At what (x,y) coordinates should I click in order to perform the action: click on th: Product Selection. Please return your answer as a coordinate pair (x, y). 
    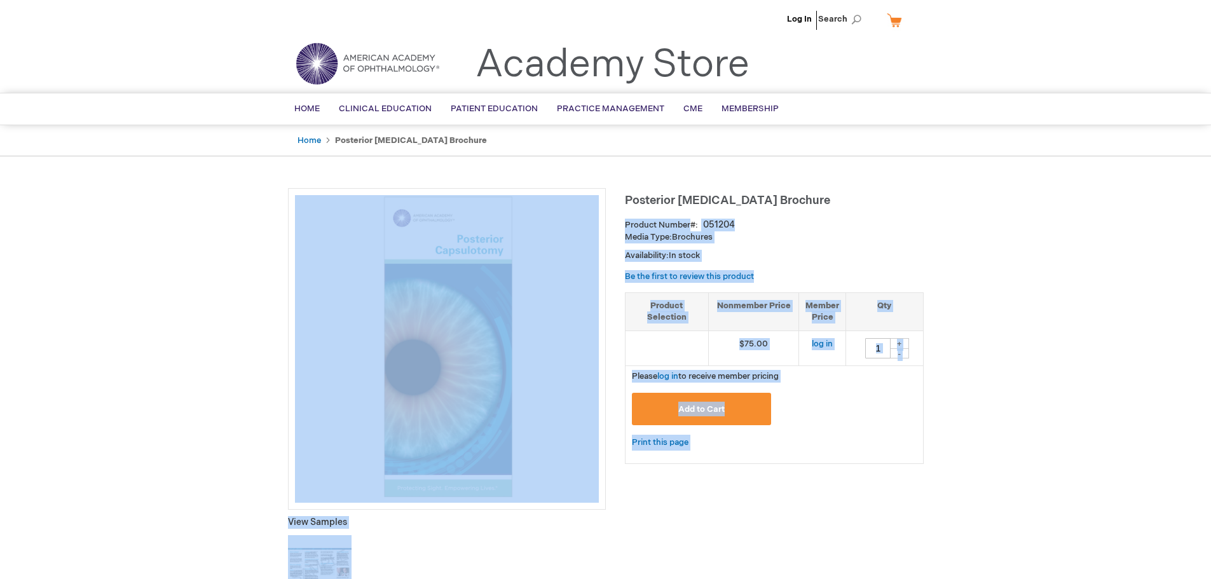
    Looking at the image, I should click on (667, 311).